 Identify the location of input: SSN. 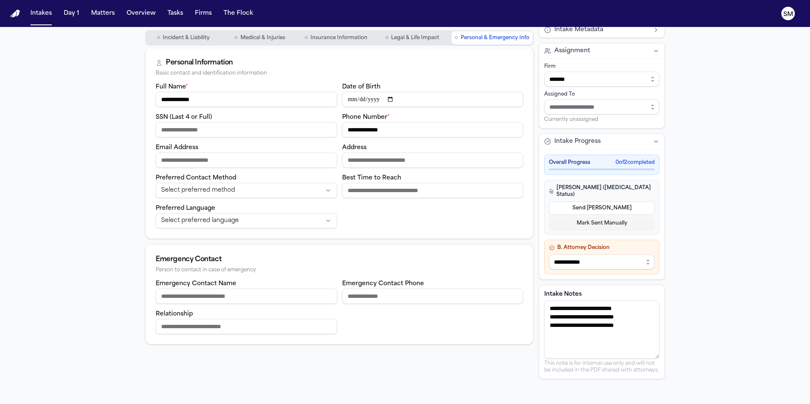
(246, 130).